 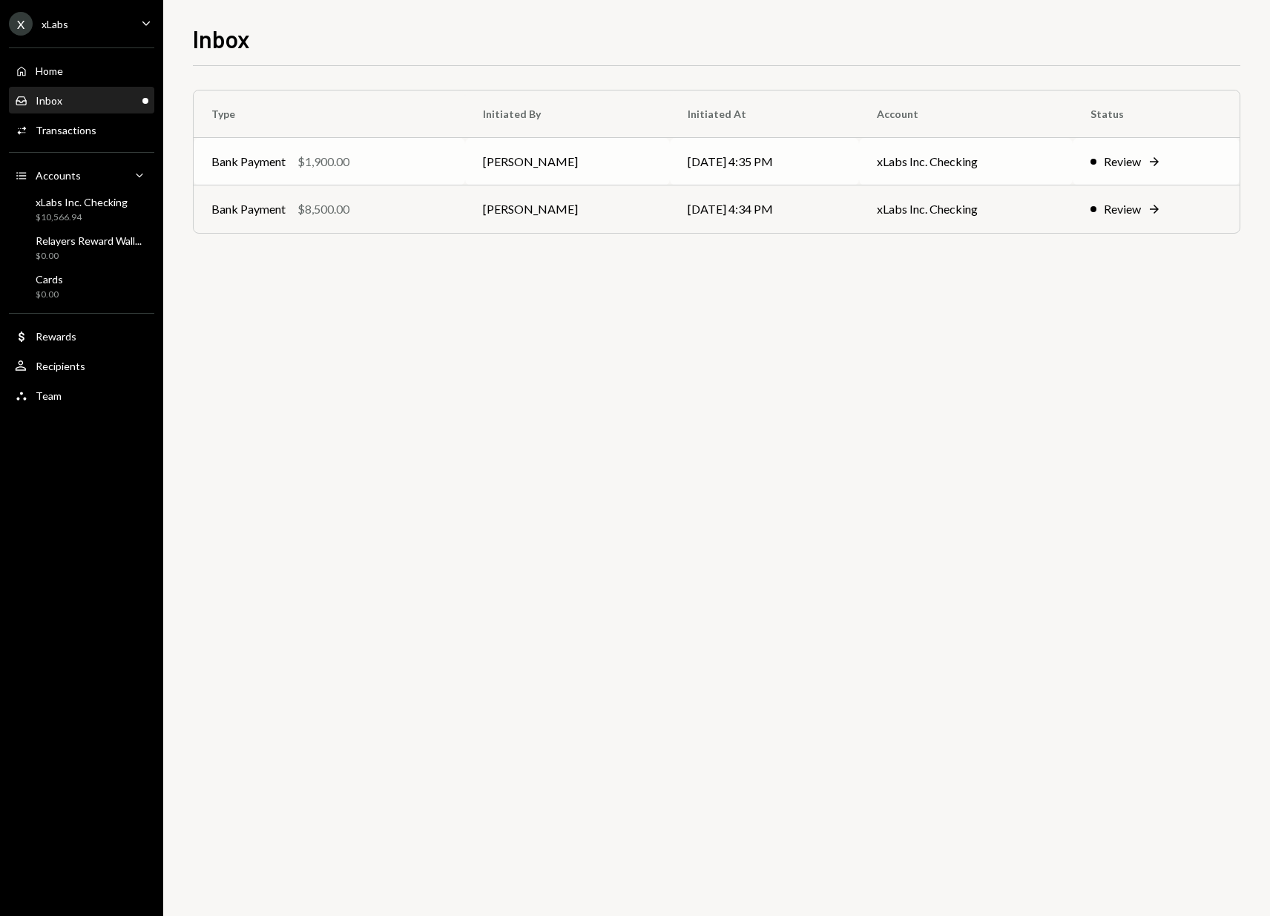 What do you see at coordinates (82, 70) in the screenshot?
I see `a: Home` at bounding box center [82, 70].